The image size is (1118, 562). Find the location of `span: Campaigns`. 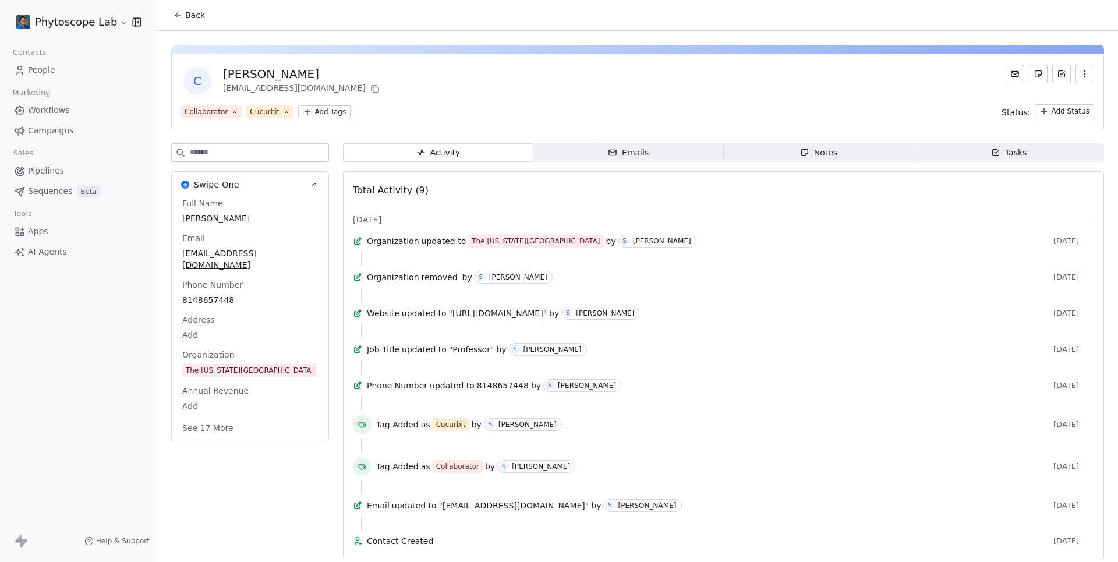

span: Campaigns is located at coordinates (51, 130).